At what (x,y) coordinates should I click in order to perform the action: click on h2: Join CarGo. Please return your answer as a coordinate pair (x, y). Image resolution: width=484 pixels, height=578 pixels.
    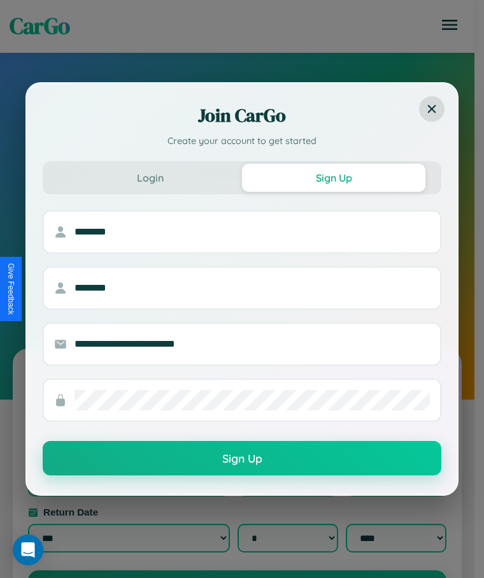
    Looking at the image, I should click on (242, 115).